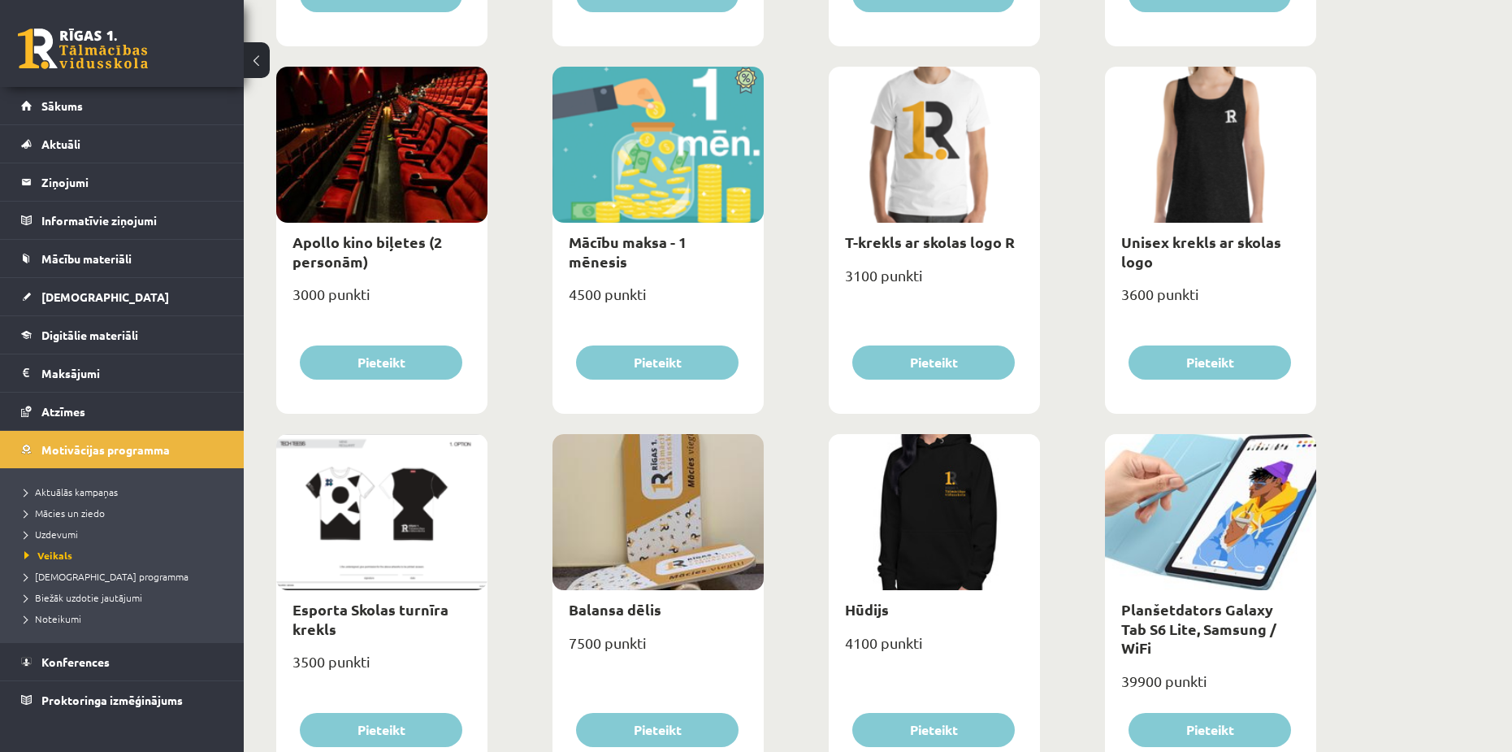 The height and width of the screenshot is (752, 1512). I want to click on a: Proktoringa izmēģinājums, so click(122, 700).